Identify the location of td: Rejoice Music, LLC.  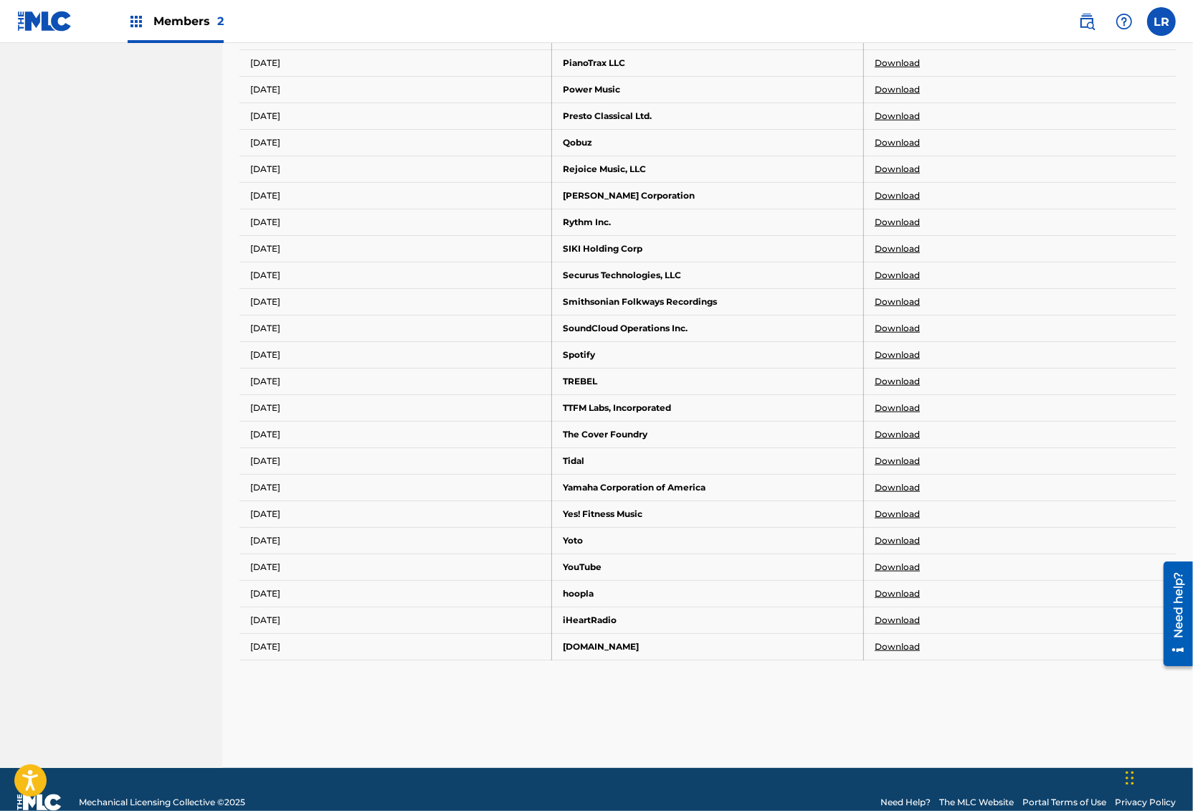
(707, 168).